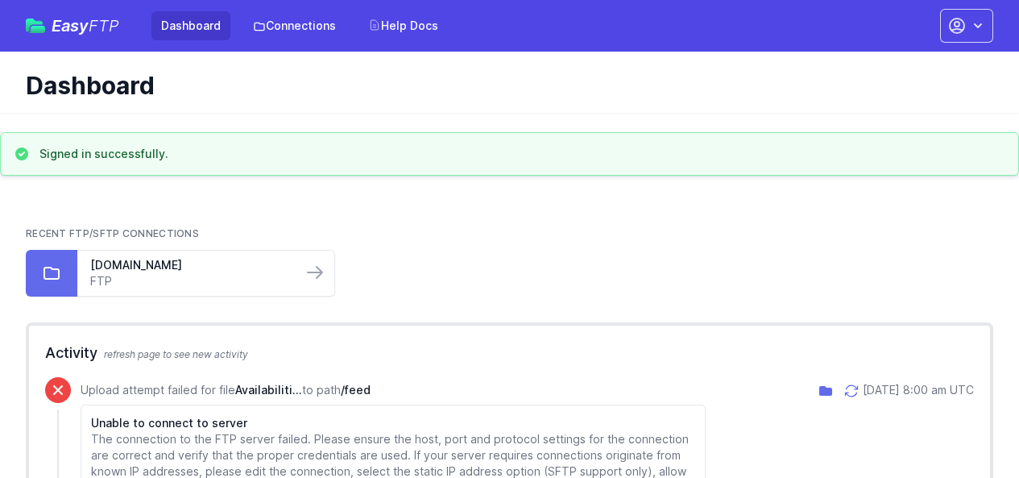 The height and width of the screenshot is (478, 1019). I want to click on a: EasyFTP, so click(73, 26).